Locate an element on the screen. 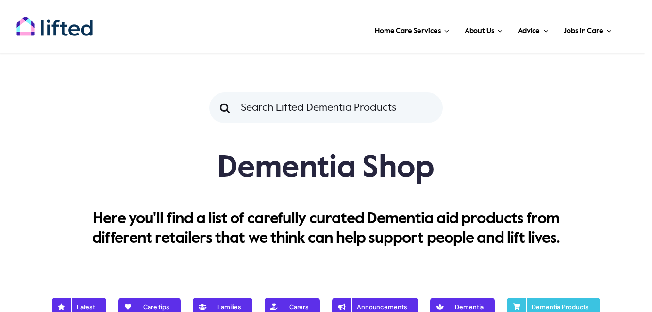 Image resolution: width=652 pixels, height=312 pixels. a: lifted-logo is located at coordinates (54, 21).